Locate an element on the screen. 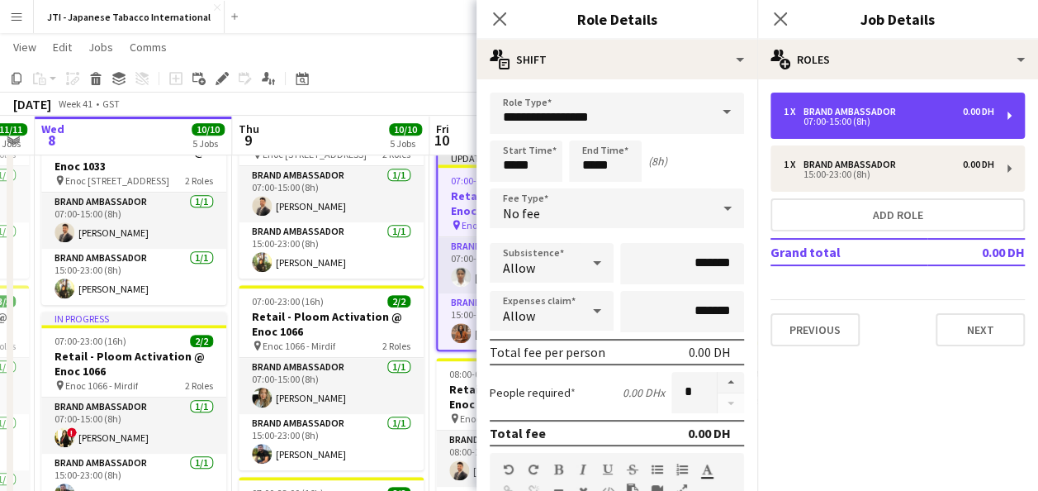 The width and height of the screenshot is (1038, 491). label: People required is located at coordinates (533, 392).